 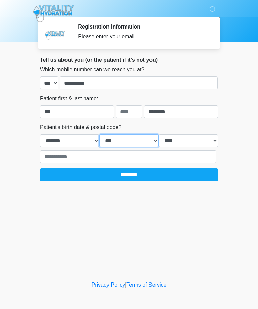 What do you see at coordinates (92, 70) in the screenshot?
I see `label: Which mobile number can we reach you at?` at bounding box center [92, 70].